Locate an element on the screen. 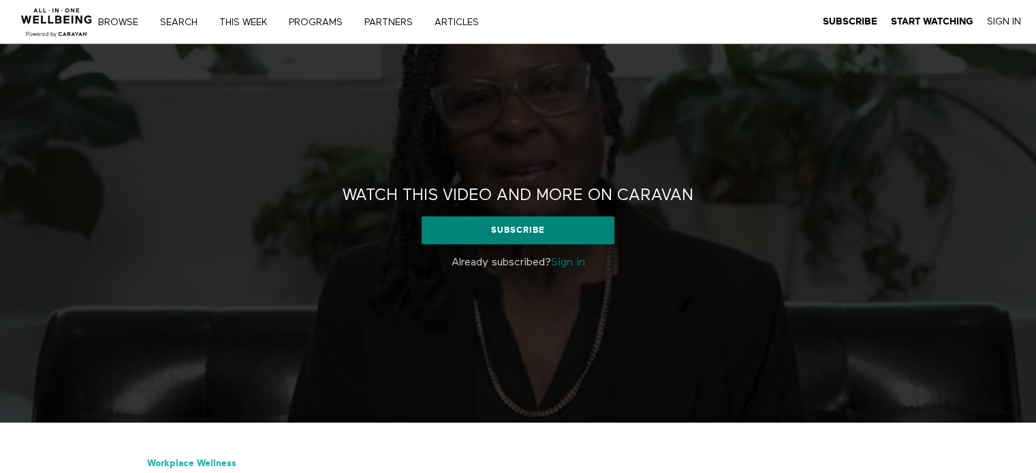 This screenshot has height=473, width=1036. strong: Subscribe is located at coordinates (850, 21).